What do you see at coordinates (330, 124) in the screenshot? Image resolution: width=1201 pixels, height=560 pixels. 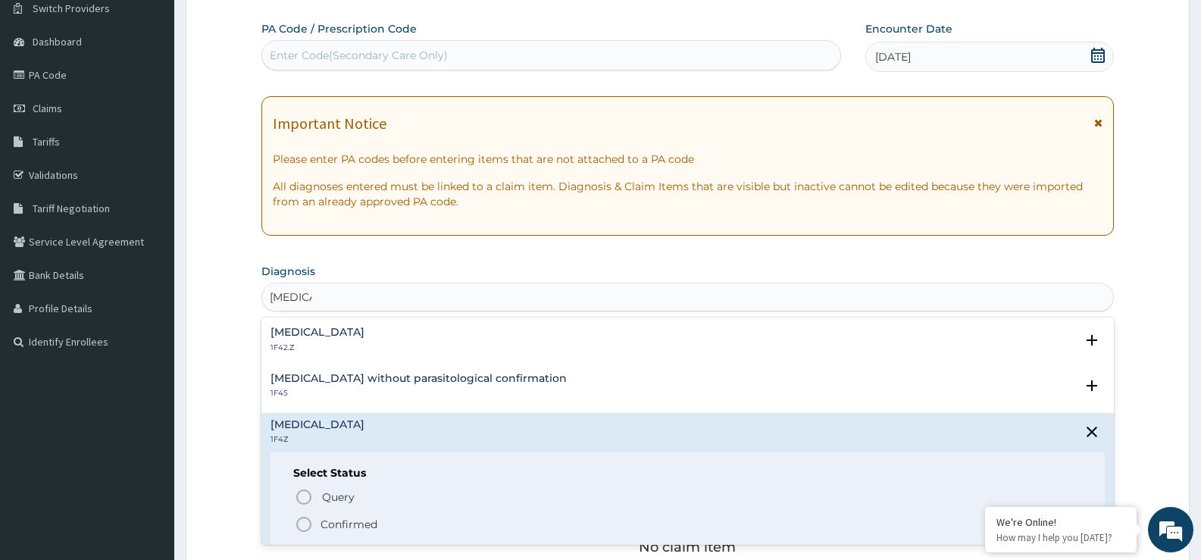 I see `h1: Important Notice` at bounding box center [330, 124].